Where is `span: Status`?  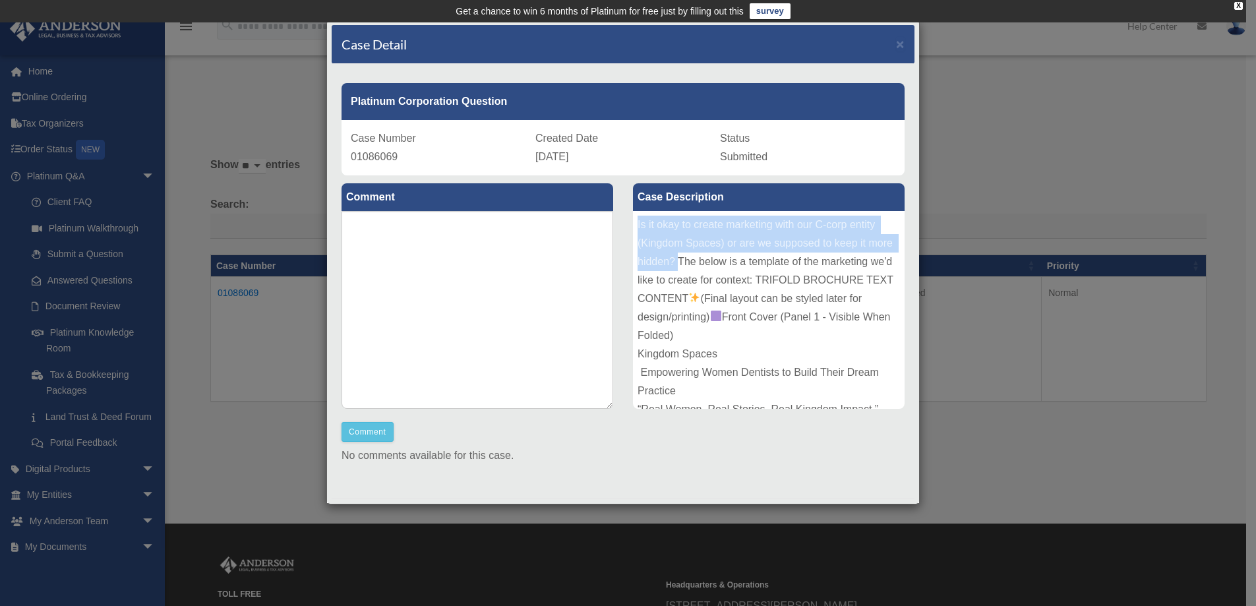
span: Status is located at coordinates (734, 138).